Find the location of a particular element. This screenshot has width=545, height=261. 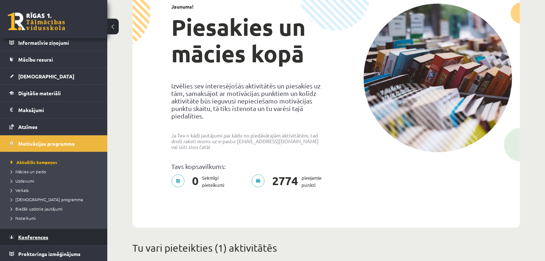

span: Noteikumi is located at coordinates (23, 218).